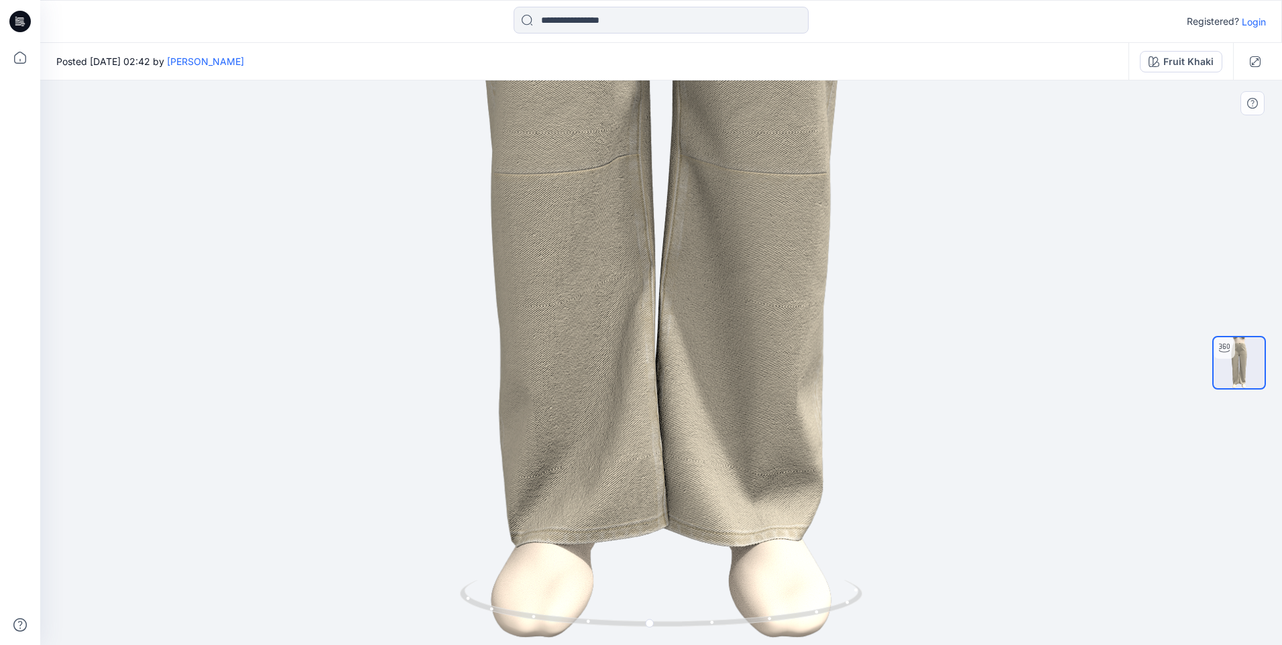 This screenshot has height=645, width=1282. What do you see at coordinates (1181, 62) in the screenshot?
I see `button: Fruit Khaki` at bounding box center [1181, 62].